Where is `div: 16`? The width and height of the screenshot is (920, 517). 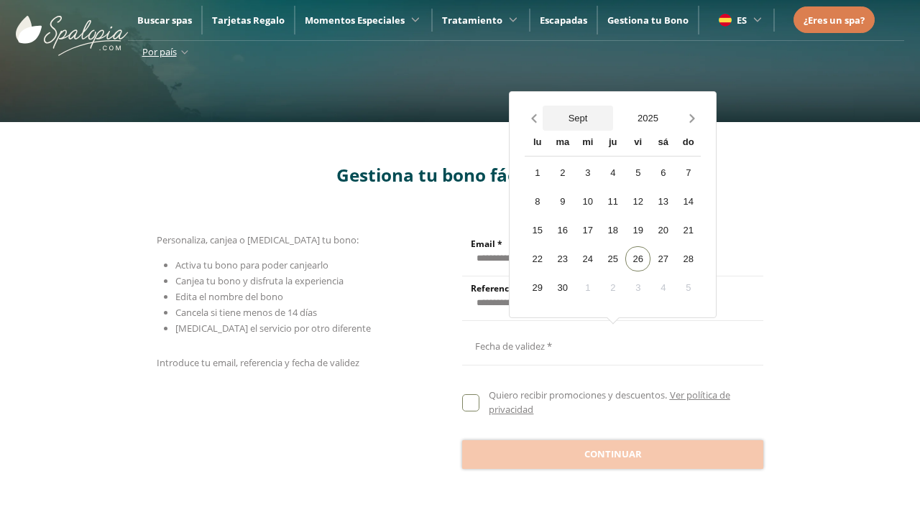
div: 16 is located at coordinates (562, 230).